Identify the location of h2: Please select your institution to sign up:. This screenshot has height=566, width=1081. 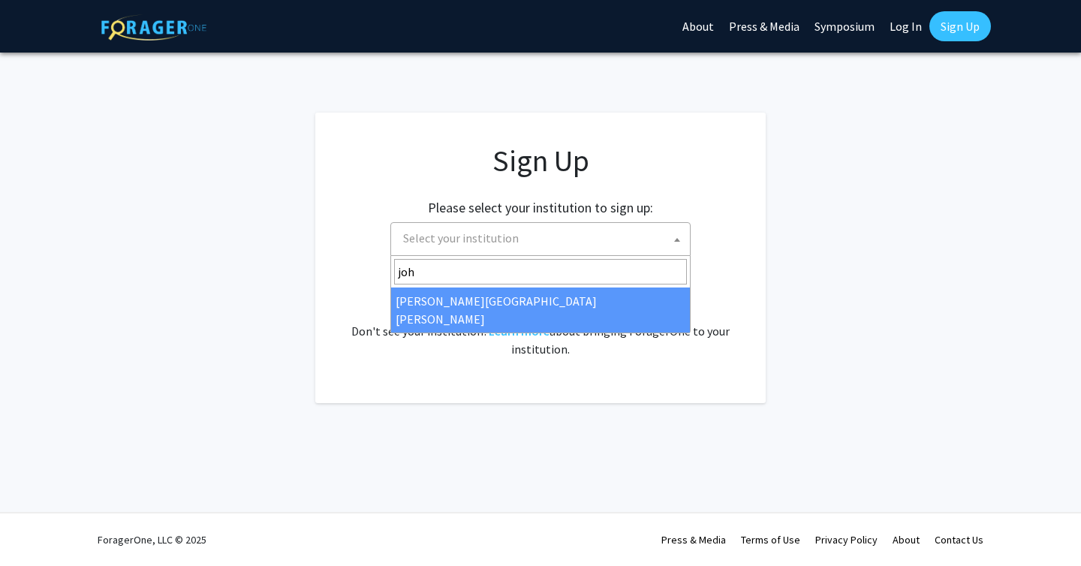
(540, 208).